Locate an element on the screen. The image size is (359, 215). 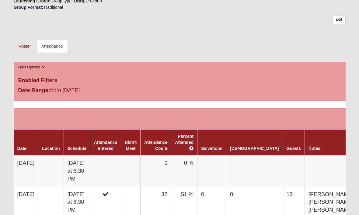
th: Guests is located at coordinates (293, 143).